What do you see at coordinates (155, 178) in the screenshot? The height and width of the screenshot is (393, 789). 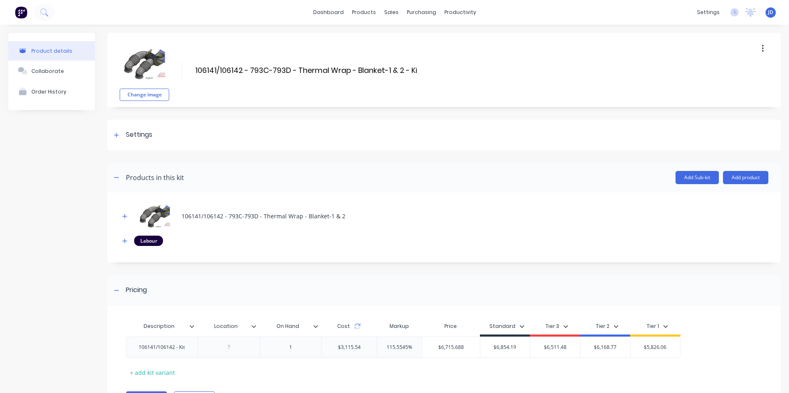 I see `div: Products in this kit` at bounding box center [155, 178].